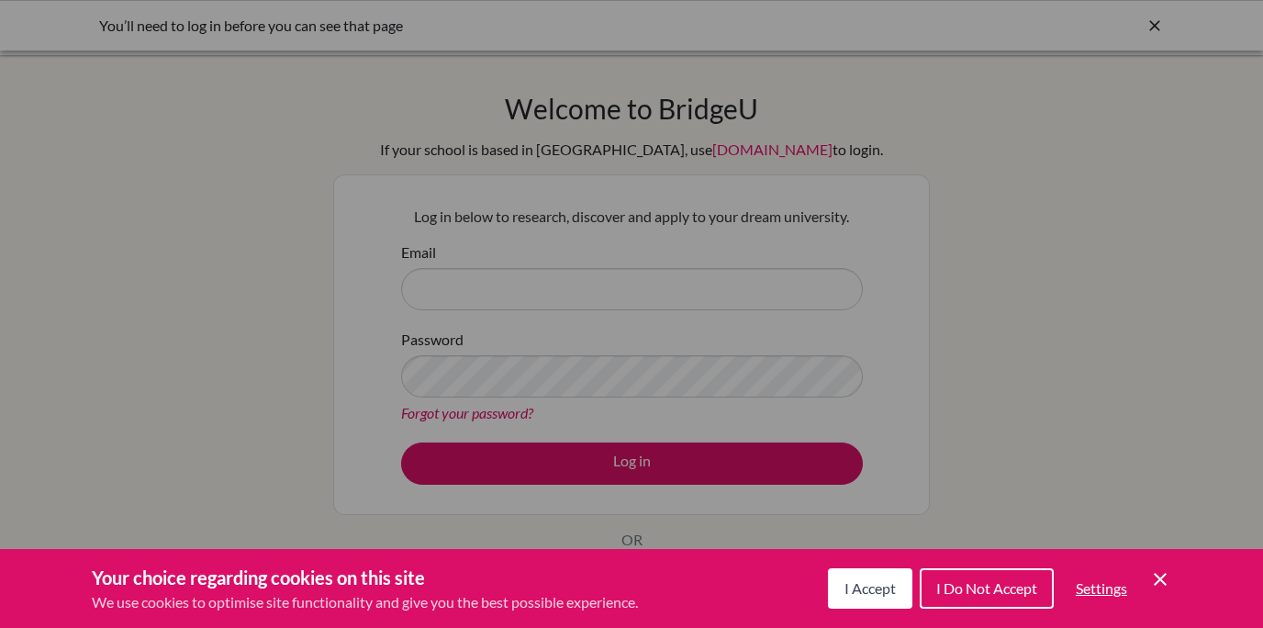  Describe the element at coordinates (1160, 579) in the screenshot. I see `button: Save and close` at that location.